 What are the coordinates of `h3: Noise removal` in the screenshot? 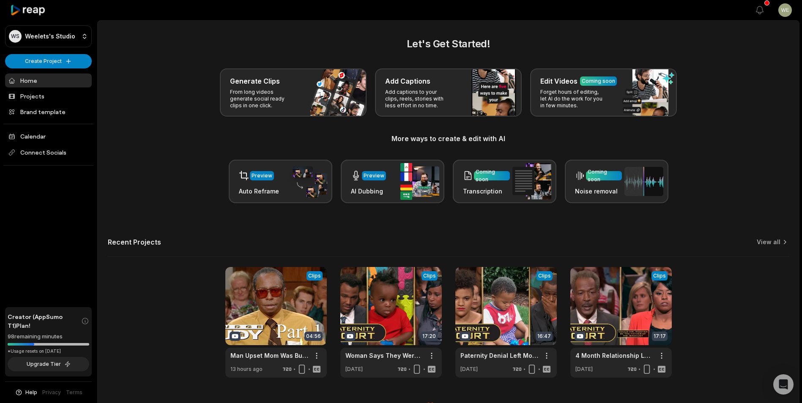 It's located at (598, 191).